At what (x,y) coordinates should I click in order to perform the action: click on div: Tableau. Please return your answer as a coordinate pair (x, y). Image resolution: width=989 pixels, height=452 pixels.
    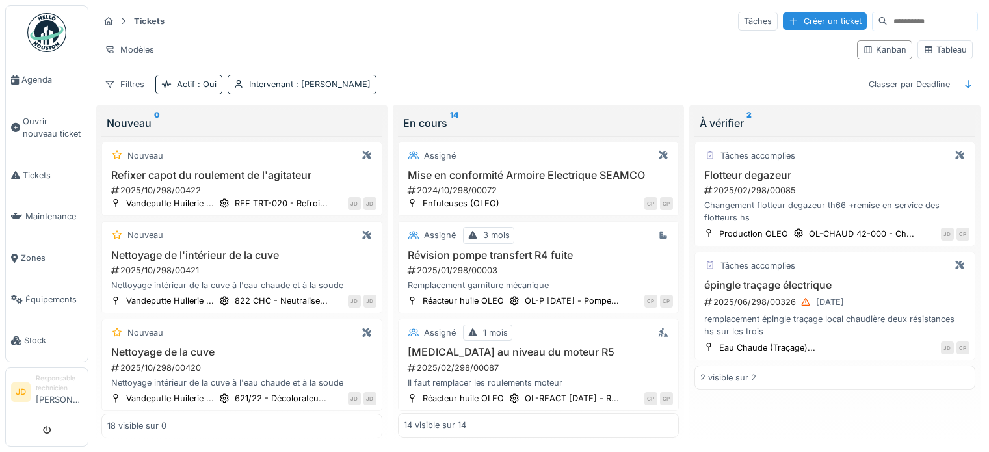
    Looking at the image, I should click on (945, 49).